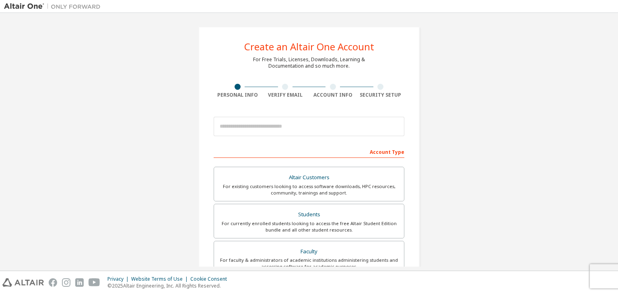  I want to click on div: Personal Info, so click(238, 95).